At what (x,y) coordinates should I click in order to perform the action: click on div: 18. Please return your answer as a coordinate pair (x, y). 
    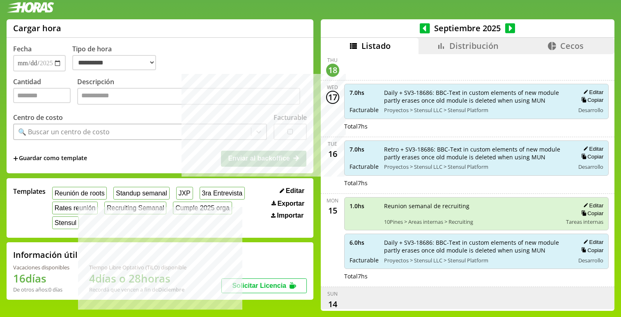
    Looking at the image, I should click on (332, 70).